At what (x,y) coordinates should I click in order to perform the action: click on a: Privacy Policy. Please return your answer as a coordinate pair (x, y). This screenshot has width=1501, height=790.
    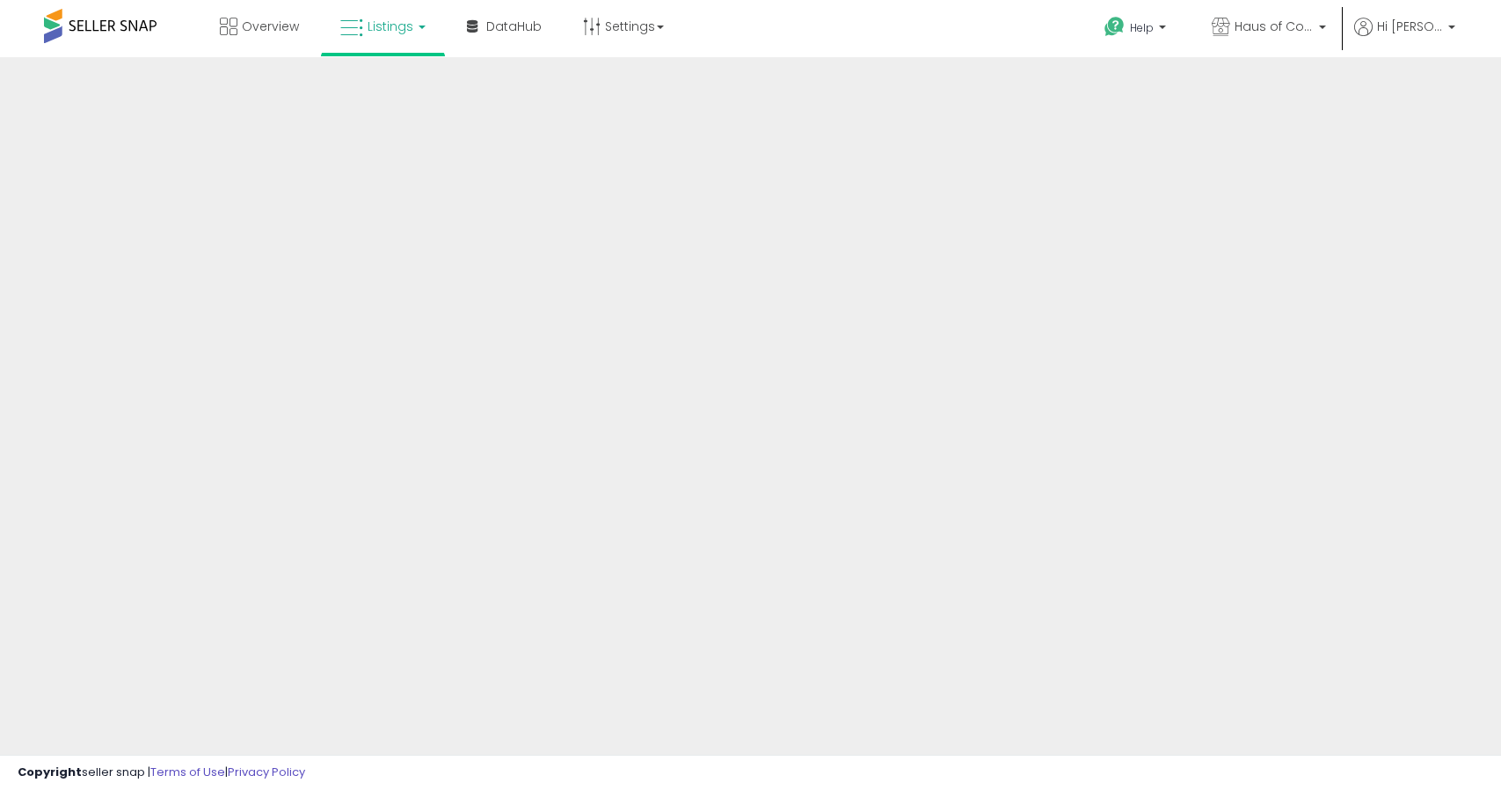
    Looking at the image, I should click on (266, 771).